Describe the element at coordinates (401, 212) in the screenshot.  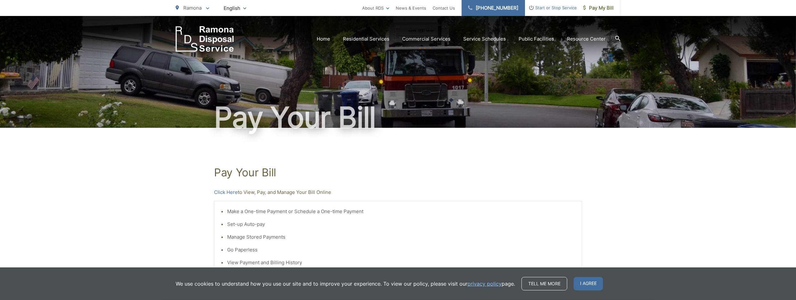
I see `li: Make a One-time Payment or Schedule a One-time Payment` at that location.